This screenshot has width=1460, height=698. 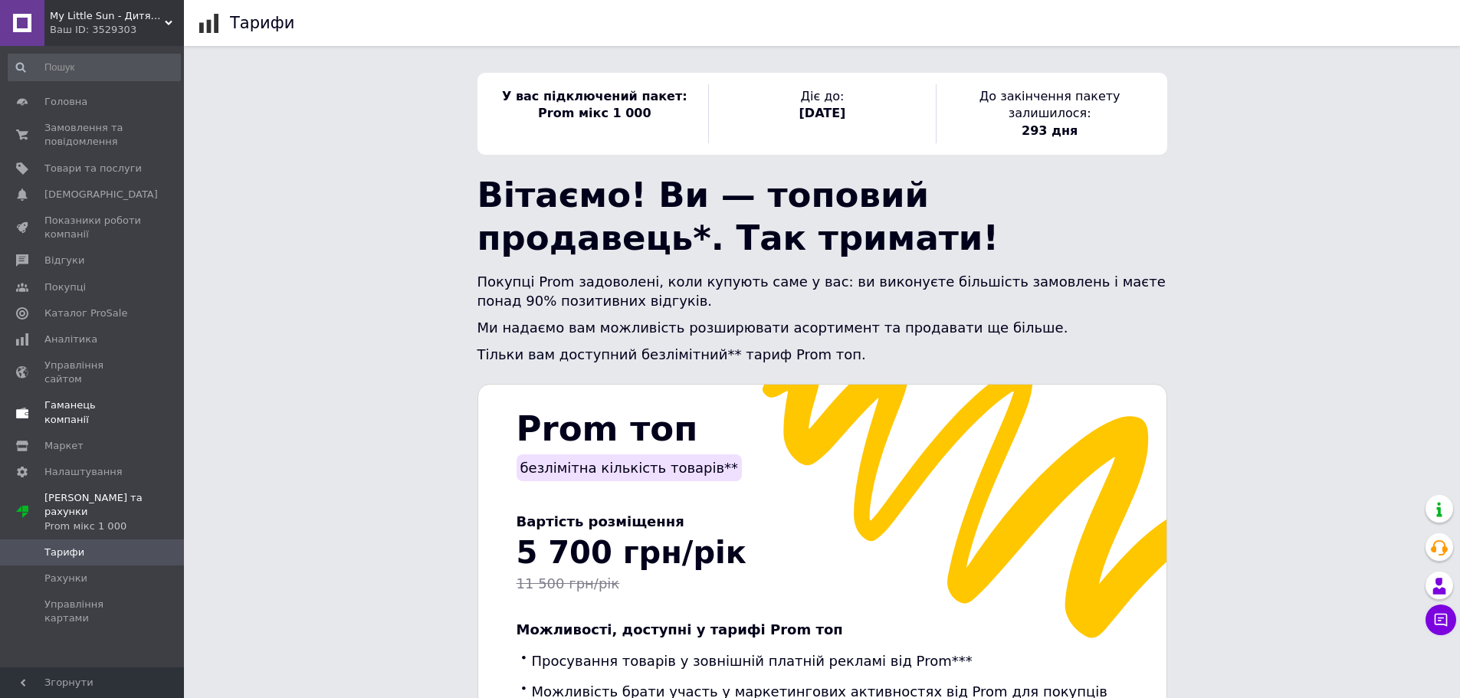 What do you see at coordinates (114, 527) in the screenshot?
I see `div: Prom мікс 1 000` at bounding box center [114, 527].